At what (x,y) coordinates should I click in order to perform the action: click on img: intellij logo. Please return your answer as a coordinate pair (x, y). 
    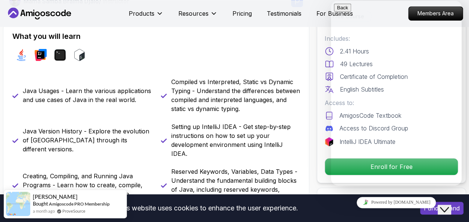
    Looking at the image, I should click on (41, 55).